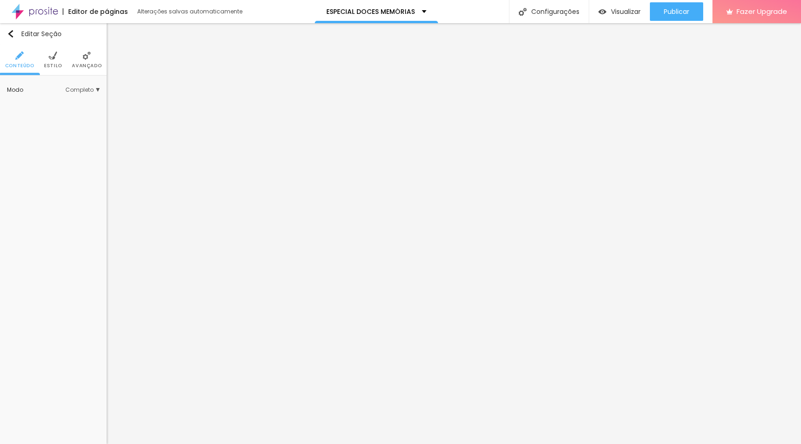 The width and height of the screenshot is (801, 444). What do you see at coordinates (19, 66) in the screenshot?
I see `span: Conteúdo` at bounding box center [19, 66].